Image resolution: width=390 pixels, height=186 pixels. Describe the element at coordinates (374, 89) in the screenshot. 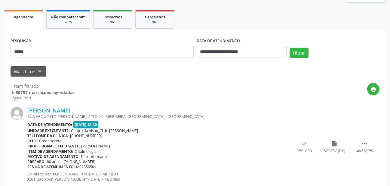

I see `button: print` at that location.